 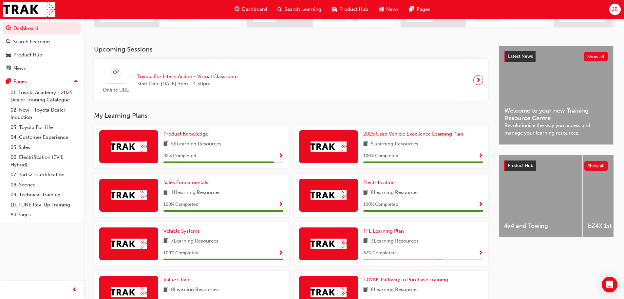 What do you see at coordinates (42, 42) in the screenshot?
I see `a: Search Learning` at bounding box center [42, 42].